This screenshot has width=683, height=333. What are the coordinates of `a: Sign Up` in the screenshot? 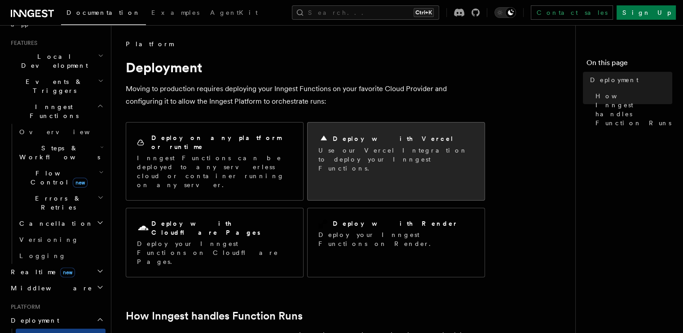 It's located at (646, 13).